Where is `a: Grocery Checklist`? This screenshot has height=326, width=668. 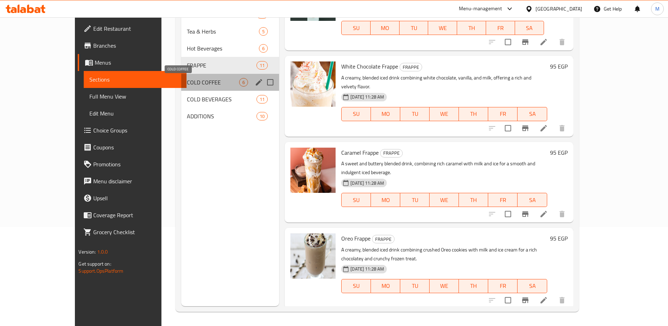 a: Grocery Checklist is located at coordinates (132, 232).